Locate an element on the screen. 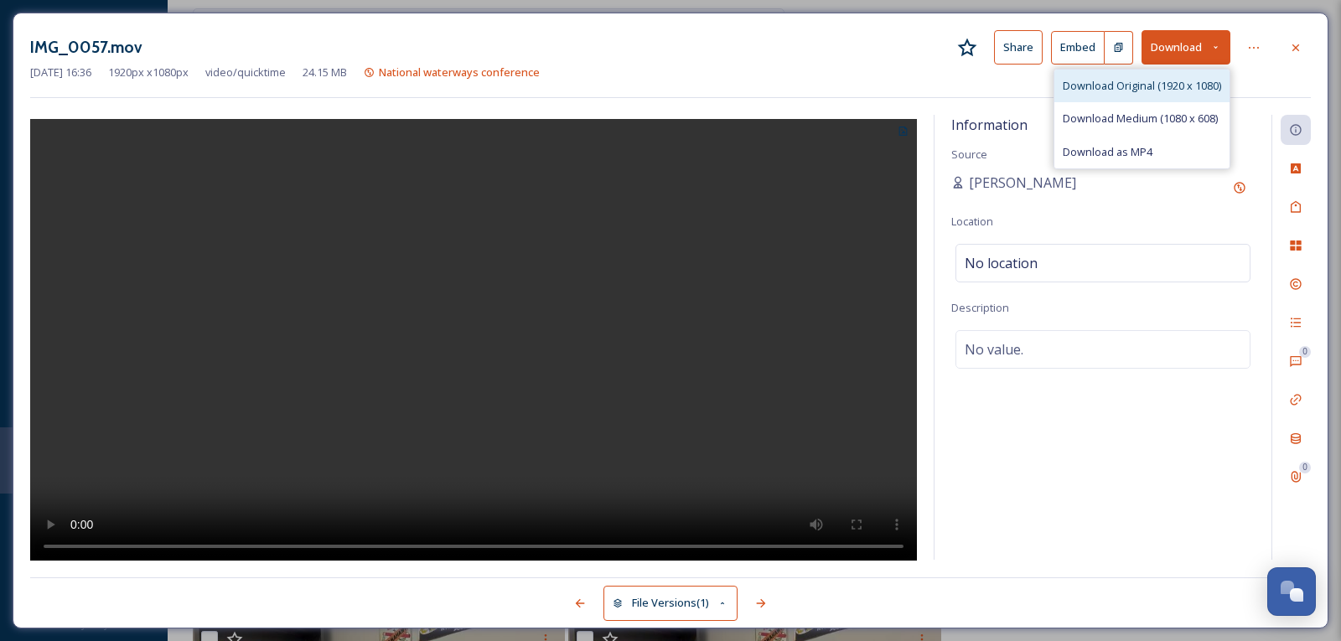 The width and height of the screenshot is (1341, 641). span: Information is located at coordinates (989, 125).